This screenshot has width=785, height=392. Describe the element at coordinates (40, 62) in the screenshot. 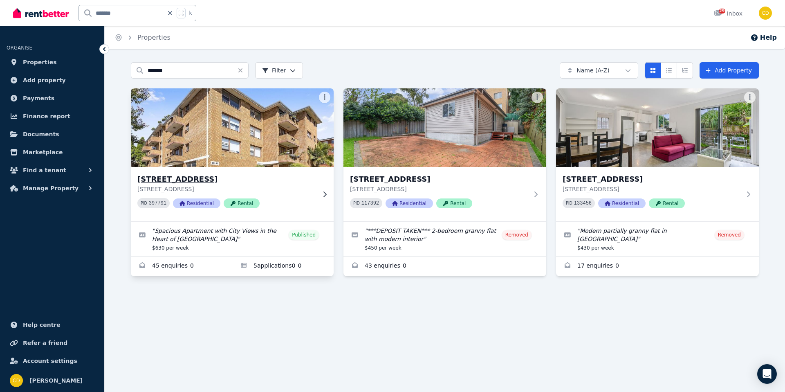

I see `span: Properties` at that location.